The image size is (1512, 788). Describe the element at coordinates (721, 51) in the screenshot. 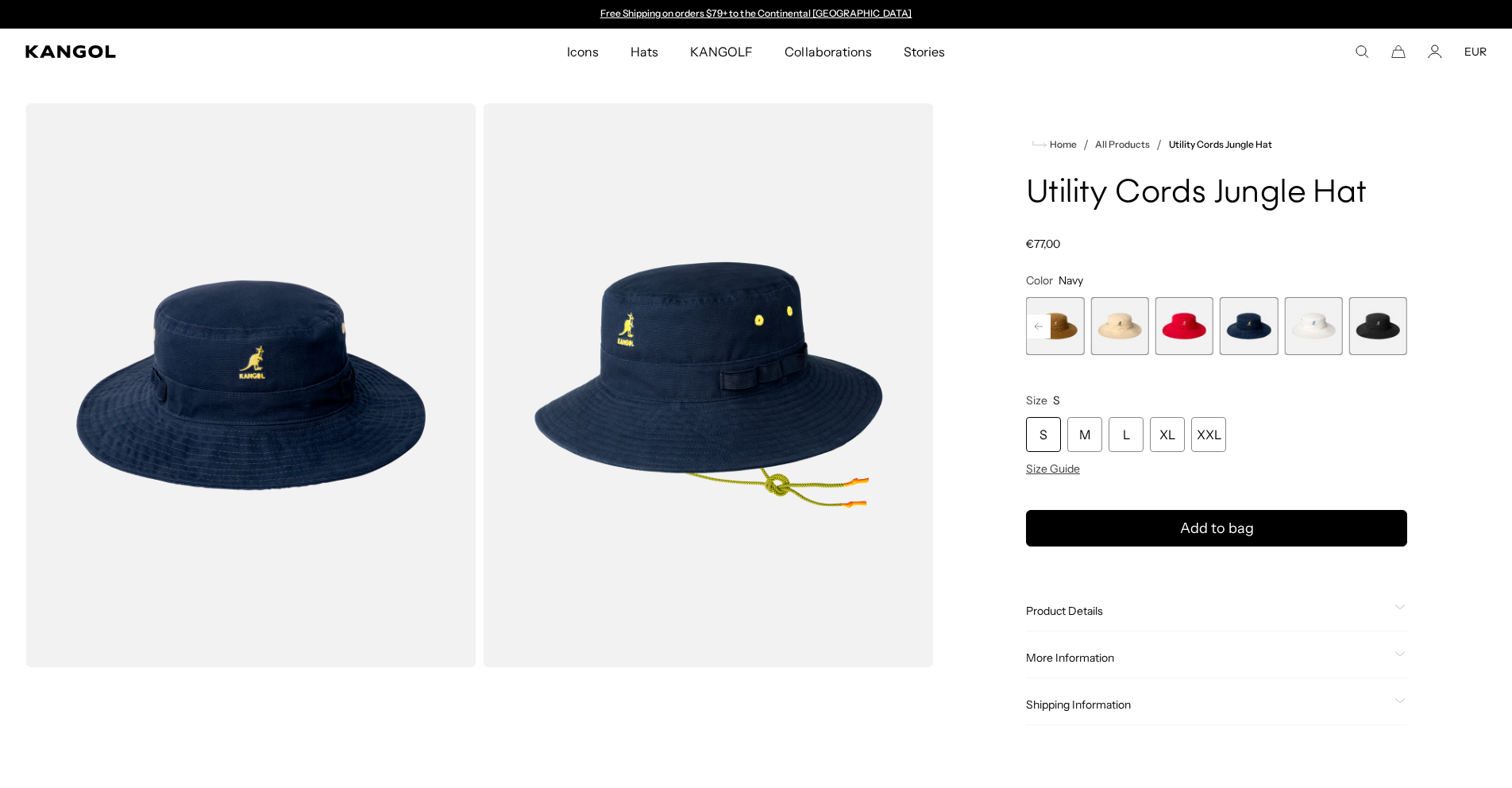

I see `a: KANGOLF` at that location.